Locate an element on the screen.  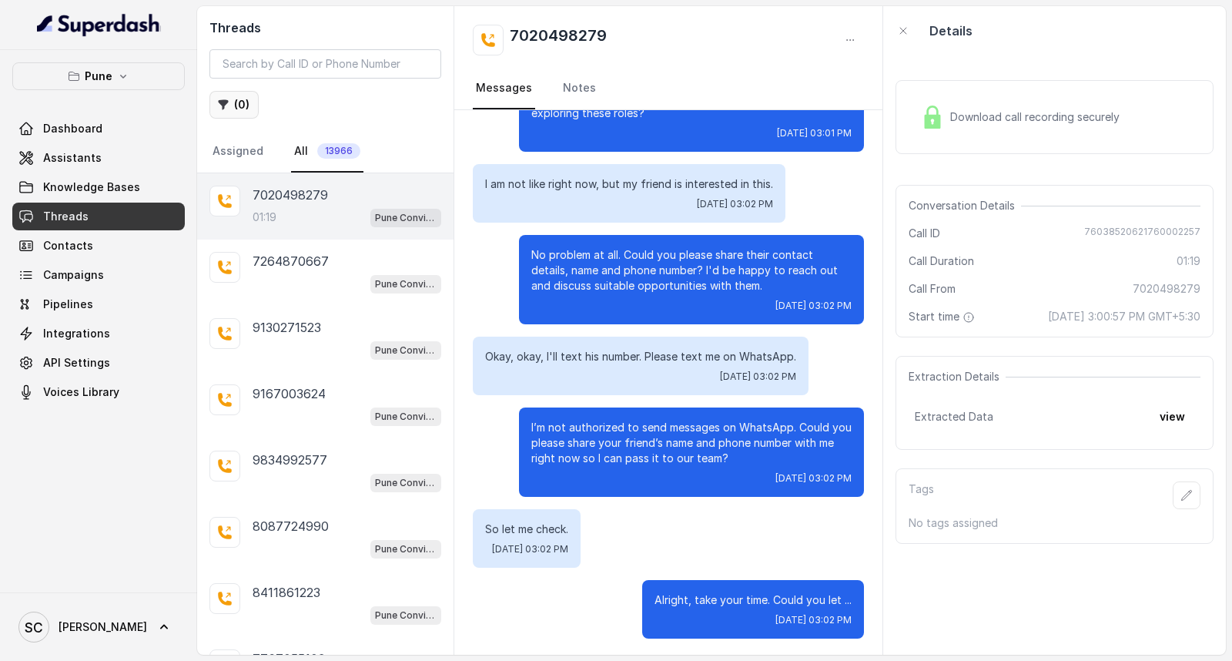
input: Search by Call ID or Phone Number is located at coordinates (325, 64).